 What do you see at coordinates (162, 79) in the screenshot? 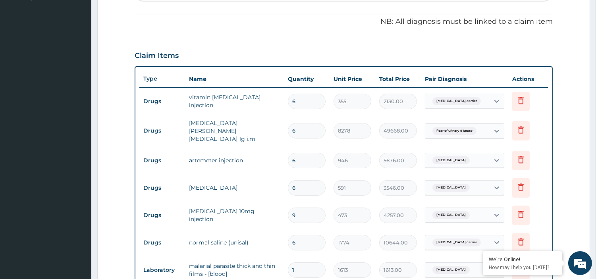
I see `th: Type` at bounding box center [162, 79].